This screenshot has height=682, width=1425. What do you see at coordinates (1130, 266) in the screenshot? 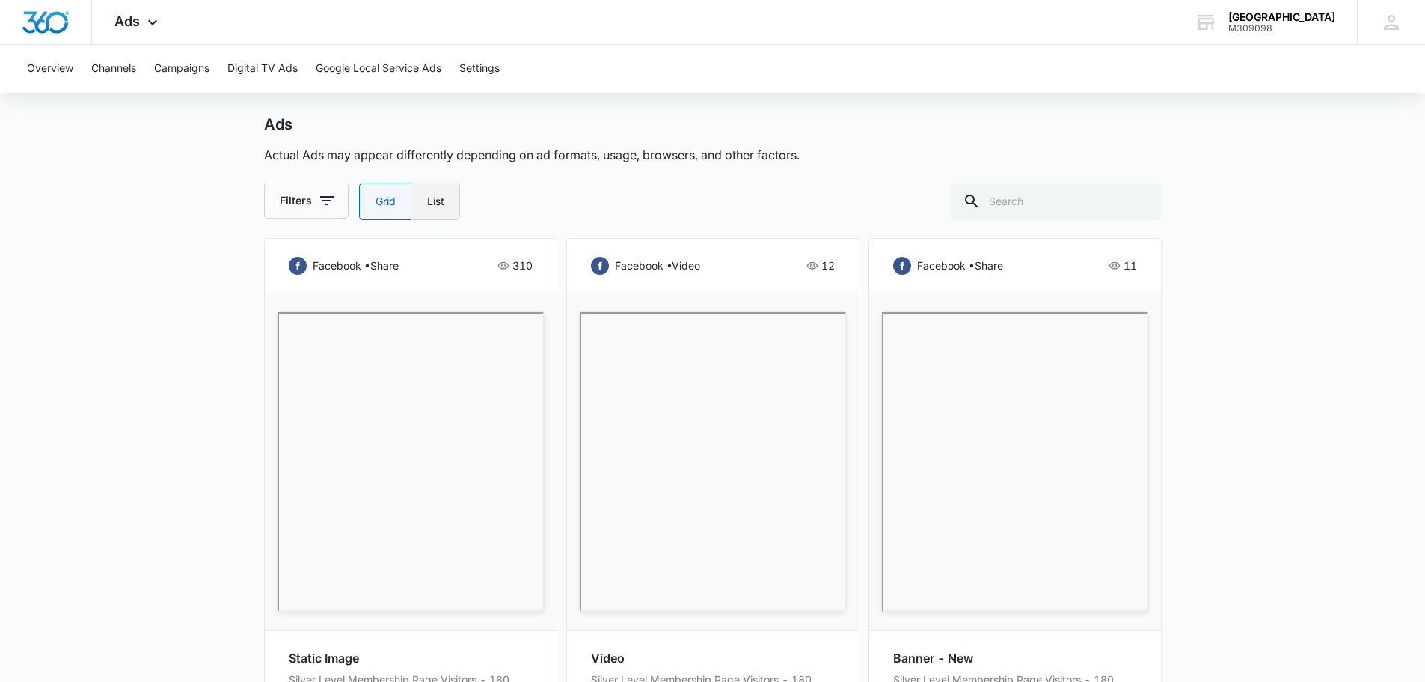
I see `p: 11` at bounding box center [1130, 266].